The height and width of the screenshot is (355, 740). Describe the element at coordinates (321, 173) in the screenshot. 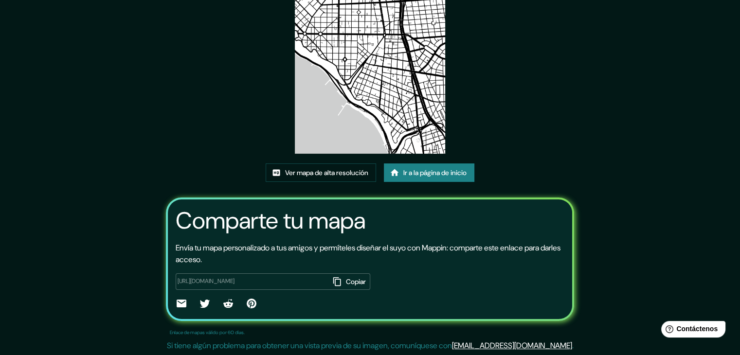

I see `a: Ver mapa de alta resolución` at that location.